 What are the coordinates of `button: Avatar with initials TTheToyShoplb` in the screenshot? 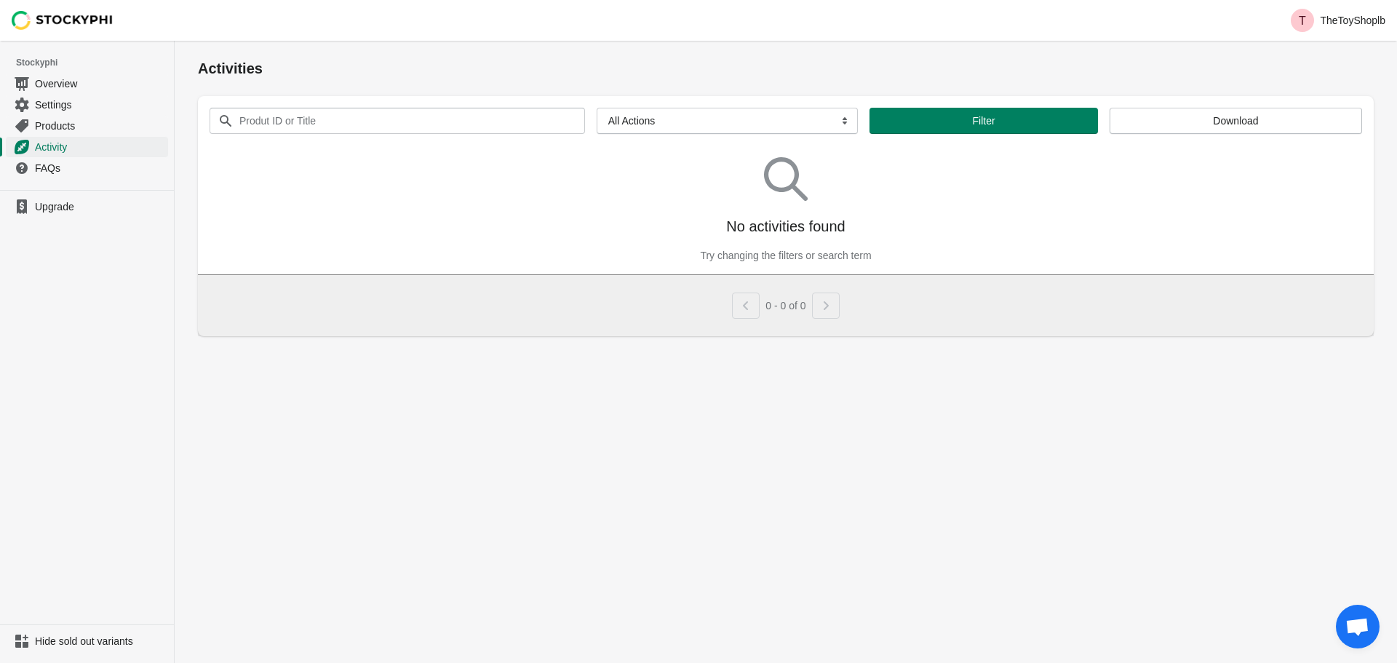 It's located at (1338, 20).